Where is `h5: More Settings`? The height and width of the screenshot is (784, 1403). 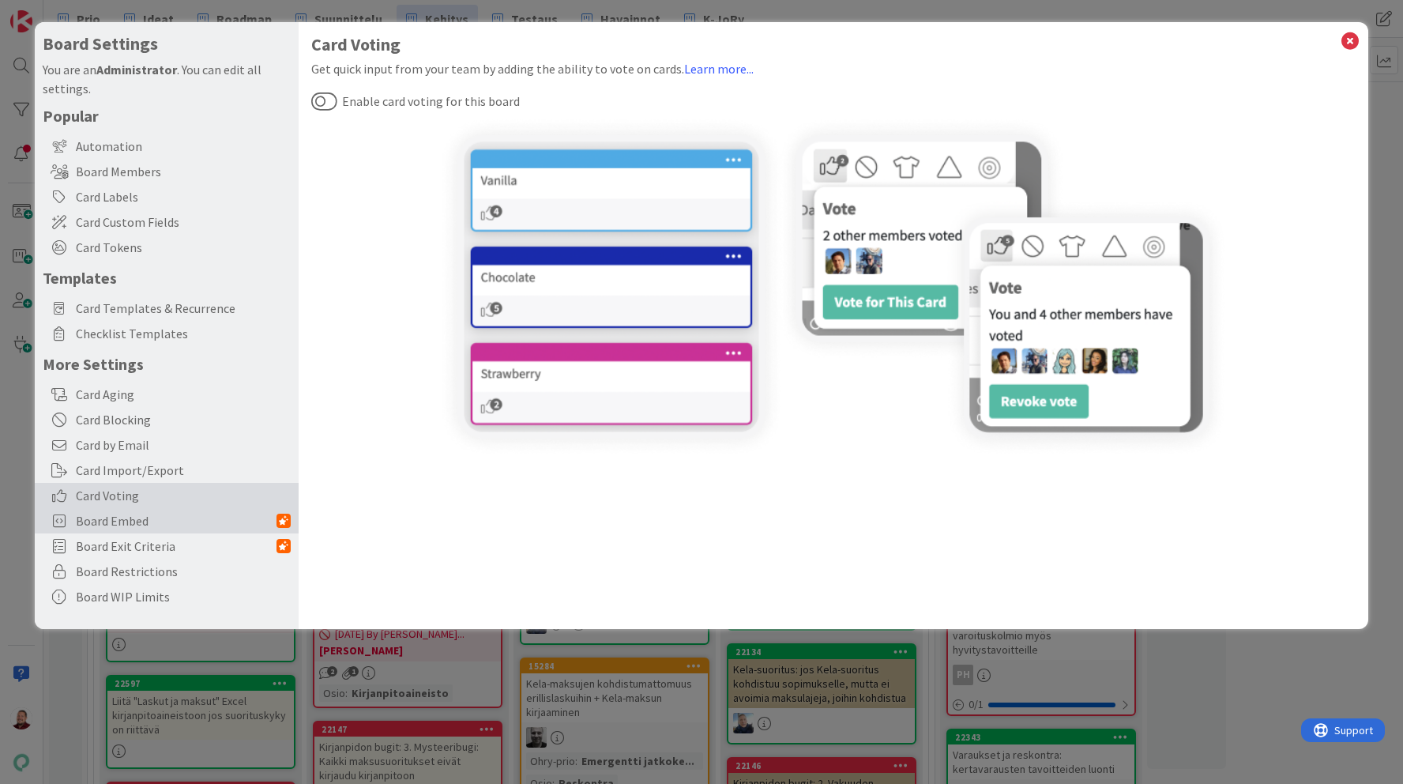
h5: More Settings is located at coordinates (167, 363).